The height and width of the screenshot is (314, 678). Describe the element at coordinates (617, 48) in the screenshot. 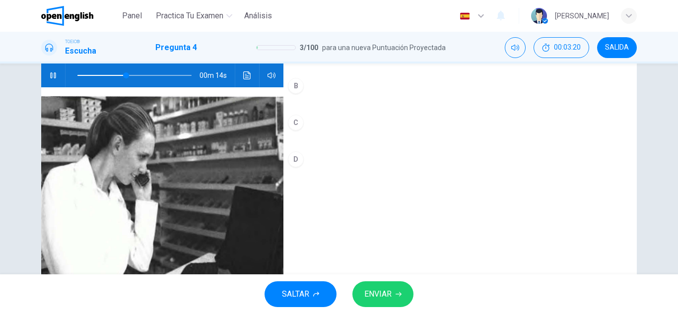

I see `span: SALIDA` at that location.